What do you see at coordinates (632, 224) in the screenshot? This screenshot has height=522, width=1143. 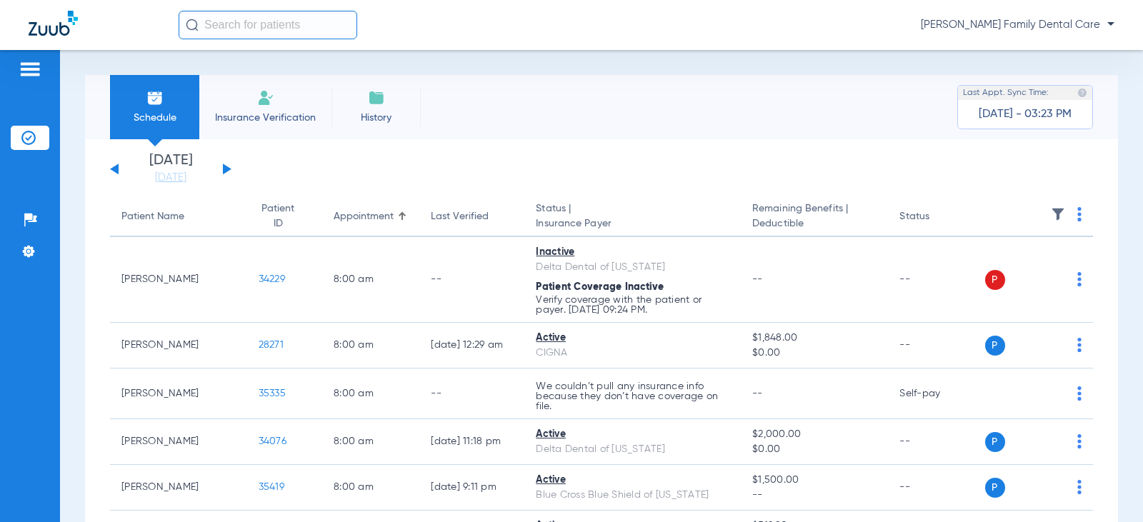 I see `span: Insurance Payer` at bounding box center [632, 224].